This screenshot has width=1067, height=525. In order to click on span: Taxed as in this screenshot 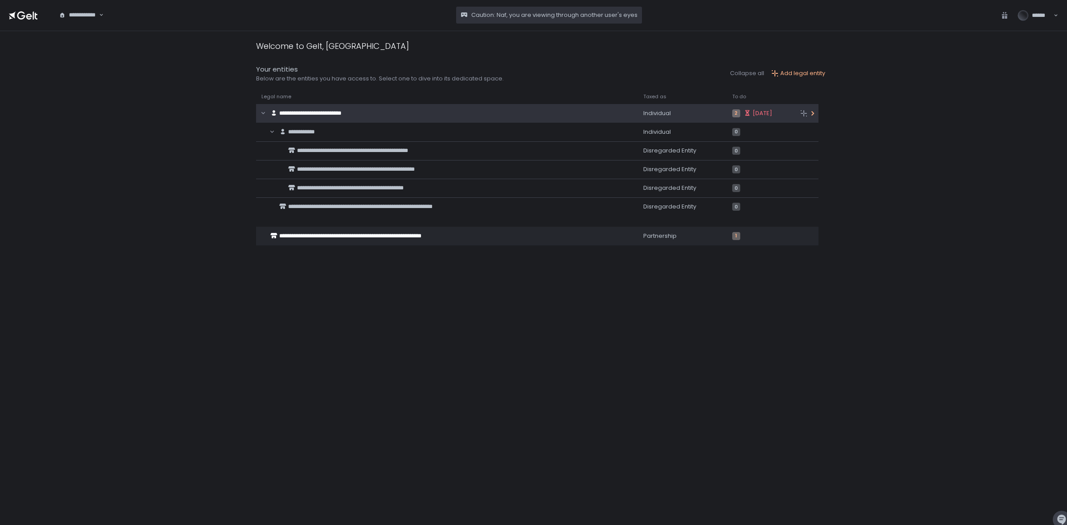, I will do `click(655, 96)`.